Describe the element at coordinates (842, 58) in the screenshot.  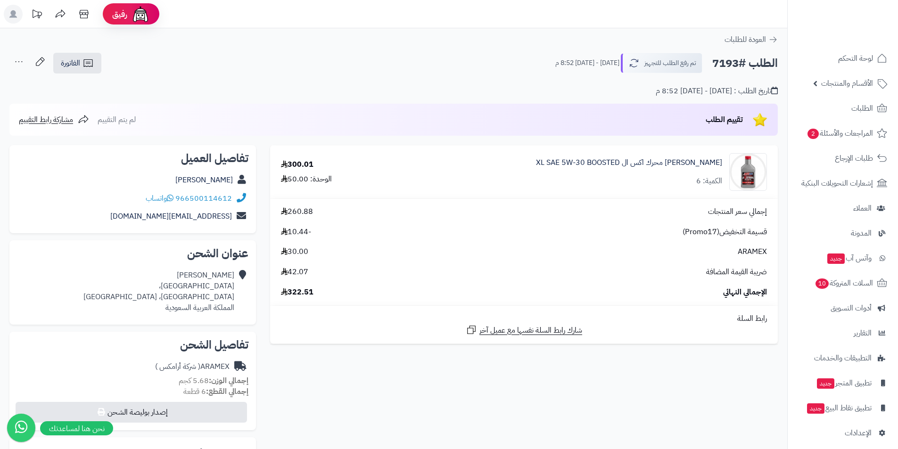
I see `a: لوحة التحكم` at that location.